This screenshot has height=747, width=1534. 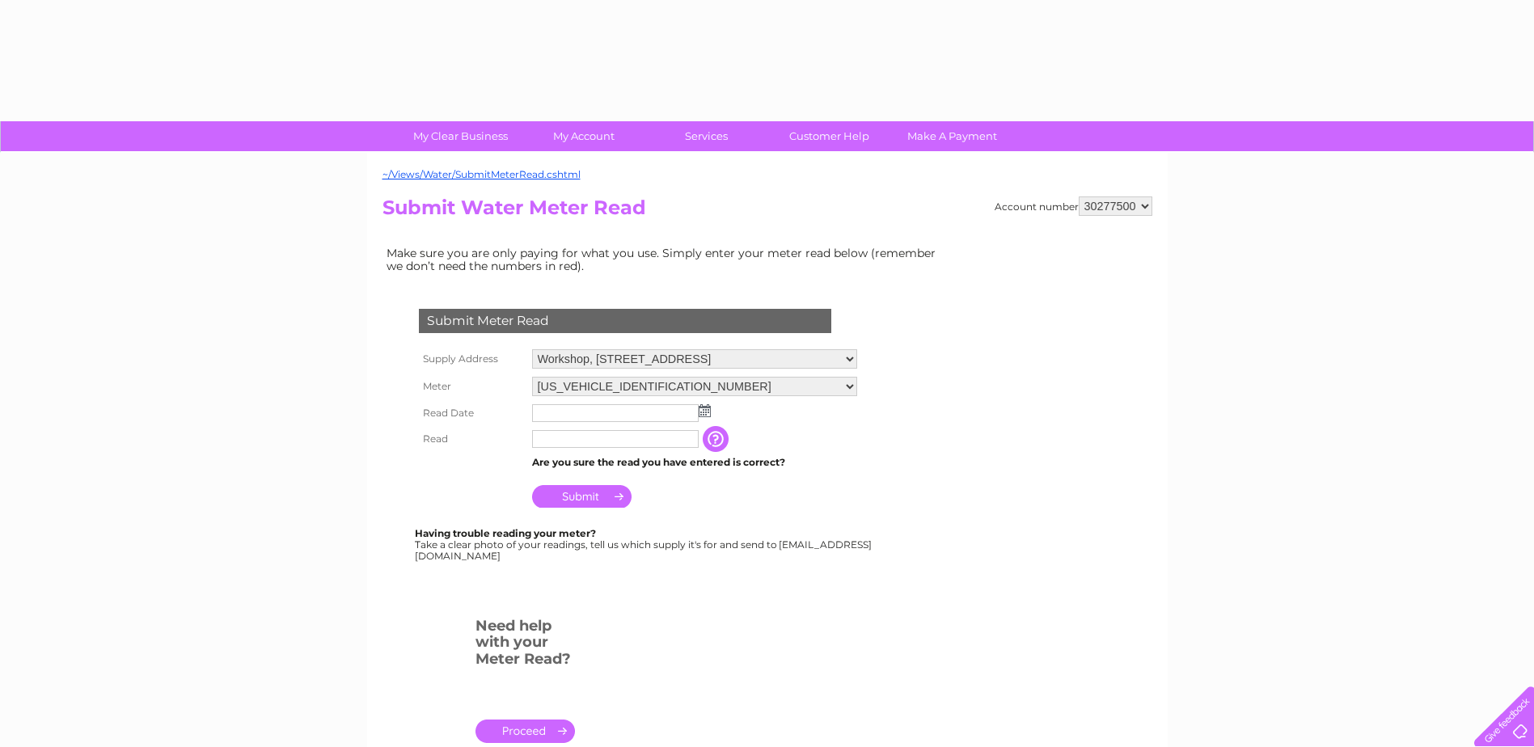 What do you see at coordinates (1073, 206) in the screenshot?
I see `div: Account number` at bounding box center [1073, 206].